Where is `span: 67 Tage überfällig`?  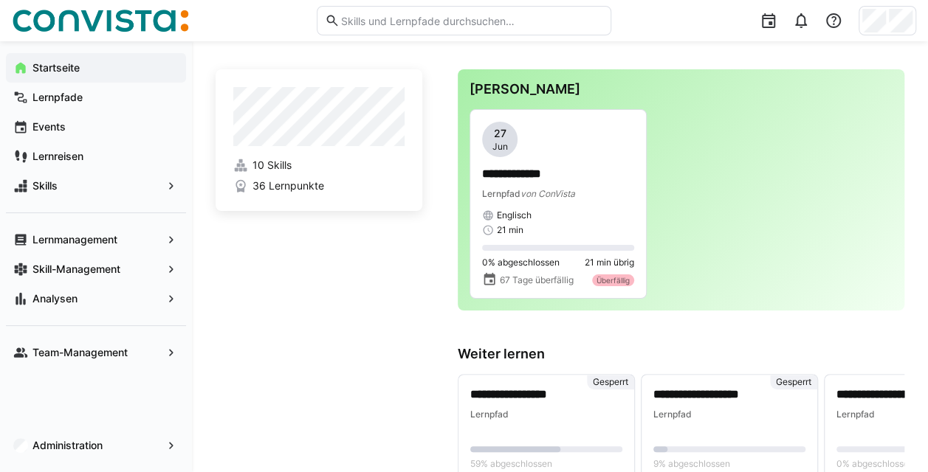 span: 67 Tage überfällig is located at coordinates (537, 280).